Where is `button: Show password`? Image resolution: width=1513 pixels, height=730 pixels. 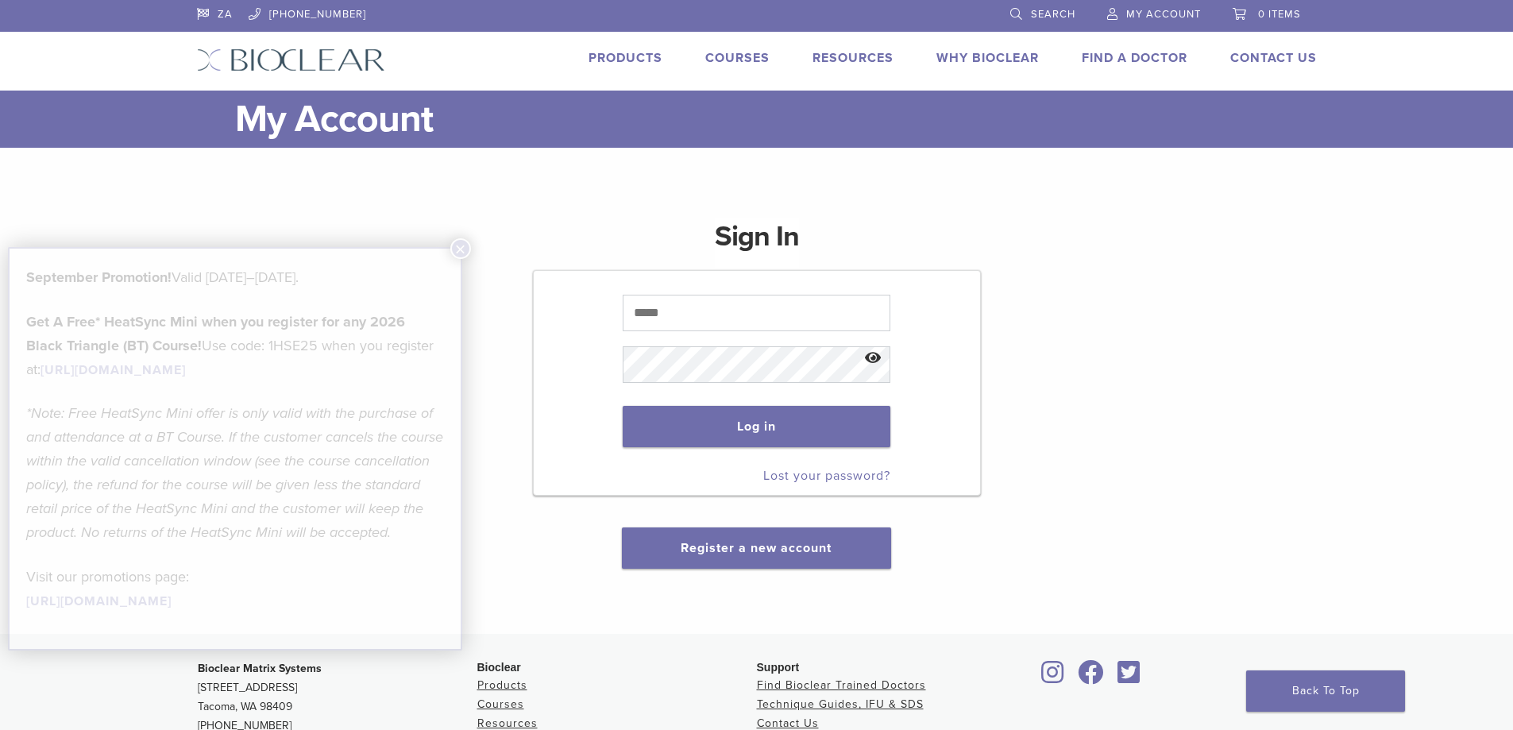 button: Show password is located at coordinates (873, 358).